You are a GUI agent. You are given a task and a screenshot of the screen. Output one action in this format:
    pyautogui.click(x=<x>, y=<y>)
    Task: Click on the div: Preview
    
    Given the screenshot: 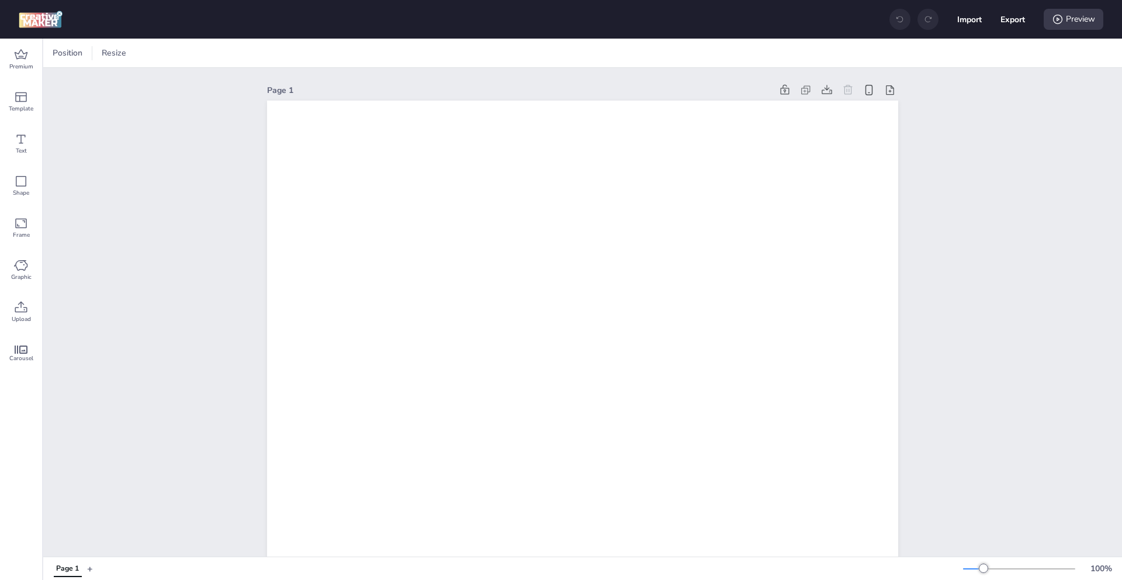 What is the action you would take?
    pyautogui.click(x=1073, y=19)
    